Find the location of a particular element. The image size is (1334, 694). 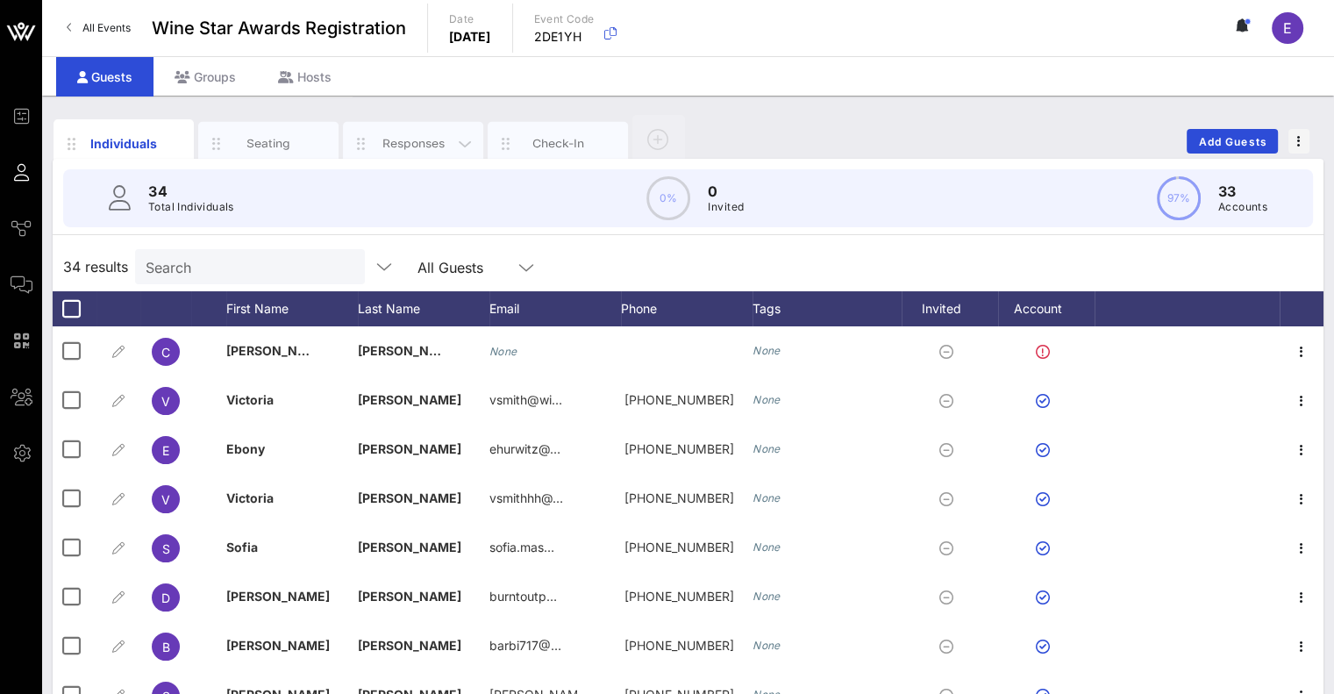

p: sofia.mas… is located at coordinates (522, 547).